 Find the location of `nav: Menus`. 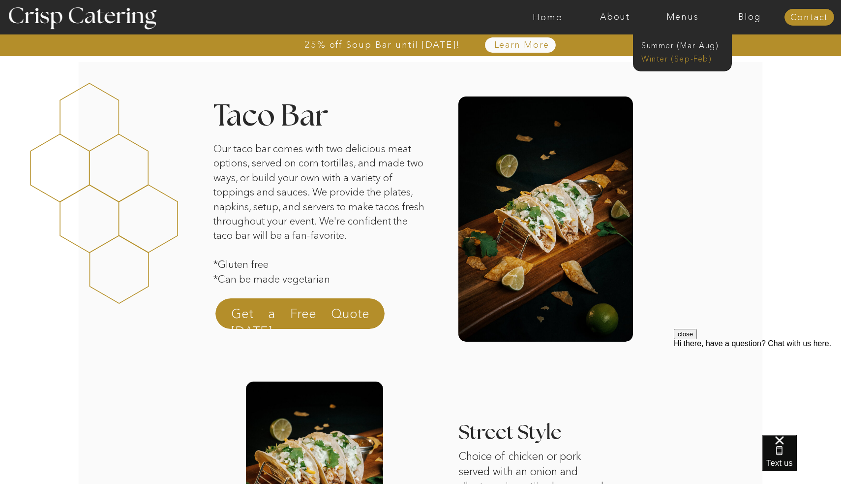

nav: Menus is located at coordinates (683, 17).